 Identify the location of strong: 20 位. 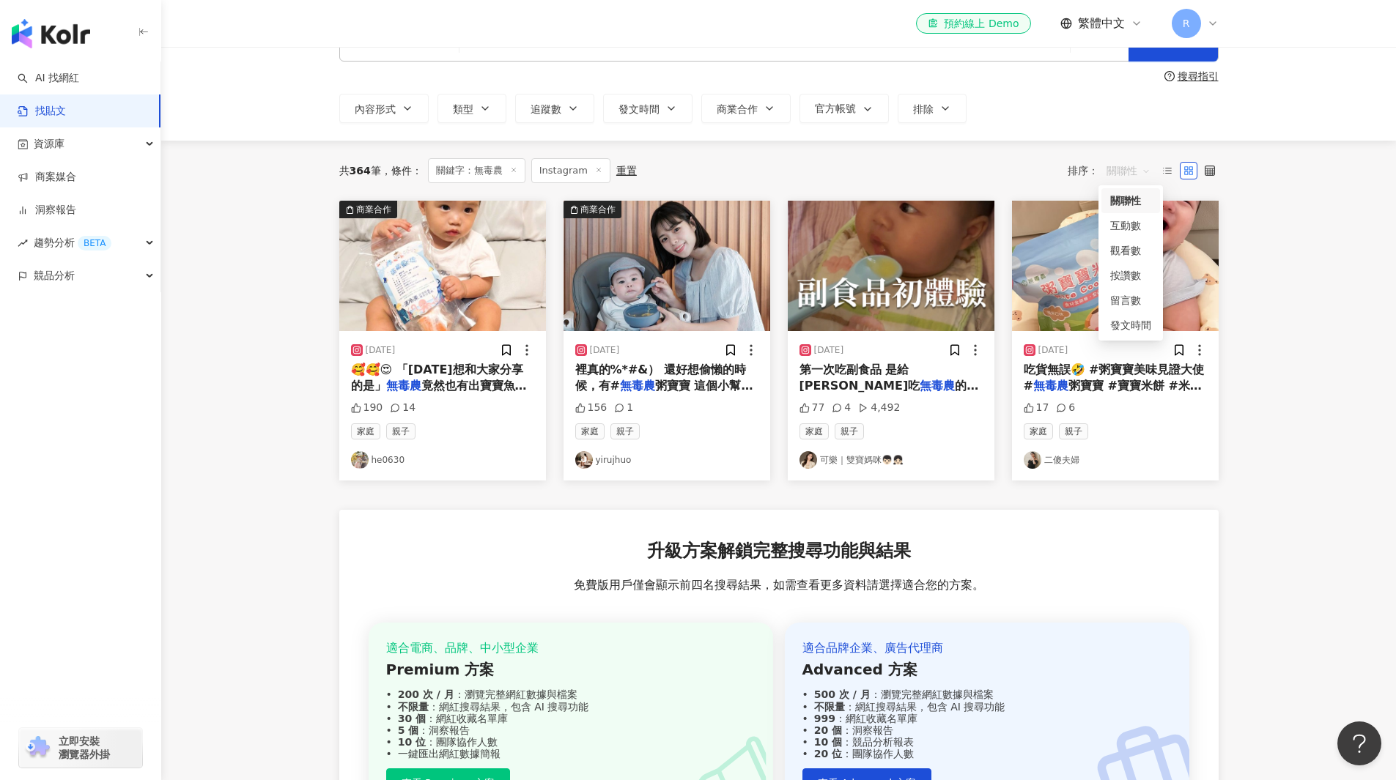
(828, 754).